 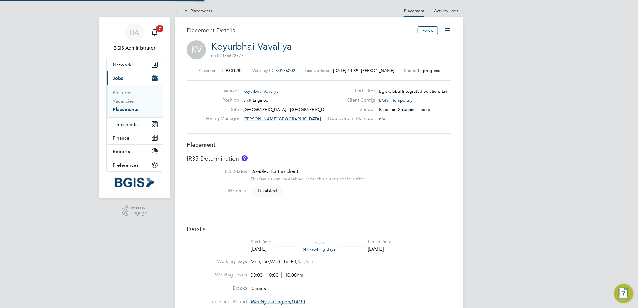 I want to click on button: Follow, so click(x=428, y=30).